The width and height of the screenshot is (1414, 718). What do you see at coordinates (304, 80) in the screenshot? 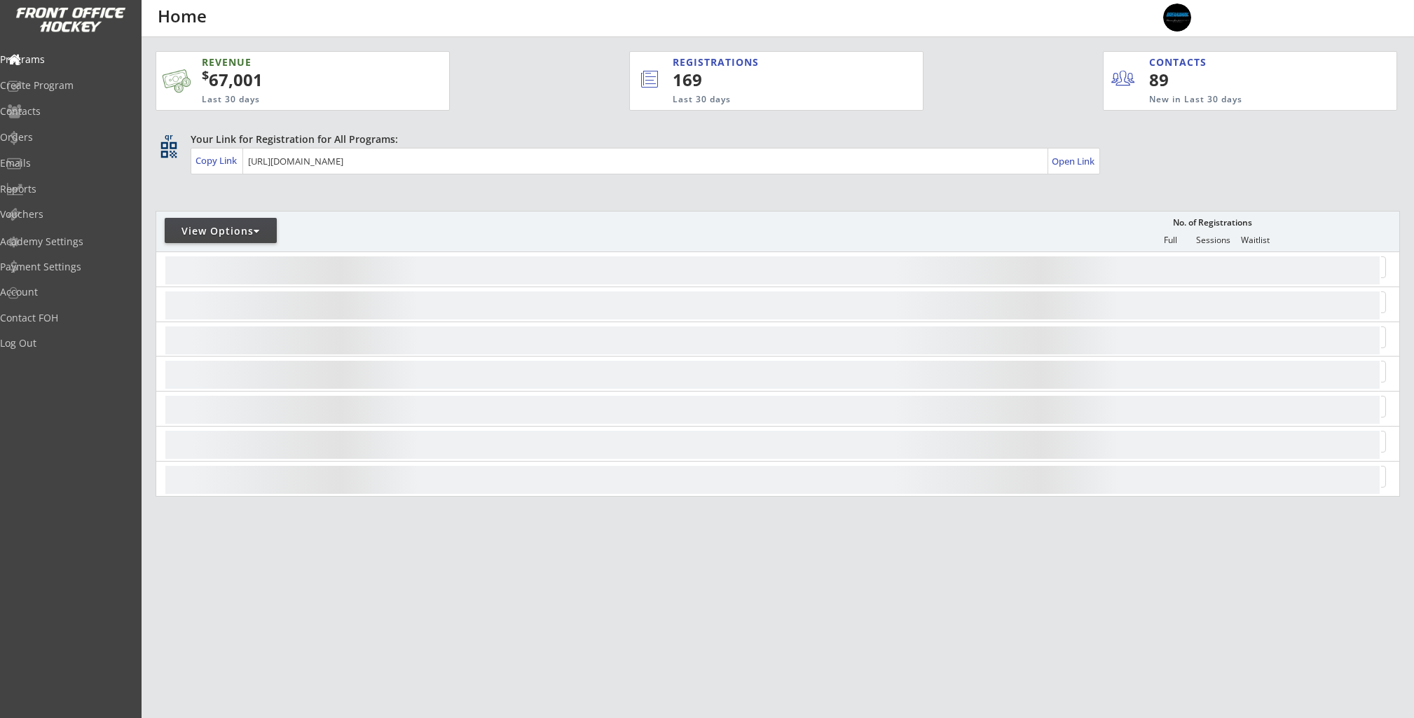
I see `div: 67,001` at bounding box center [304, 80].